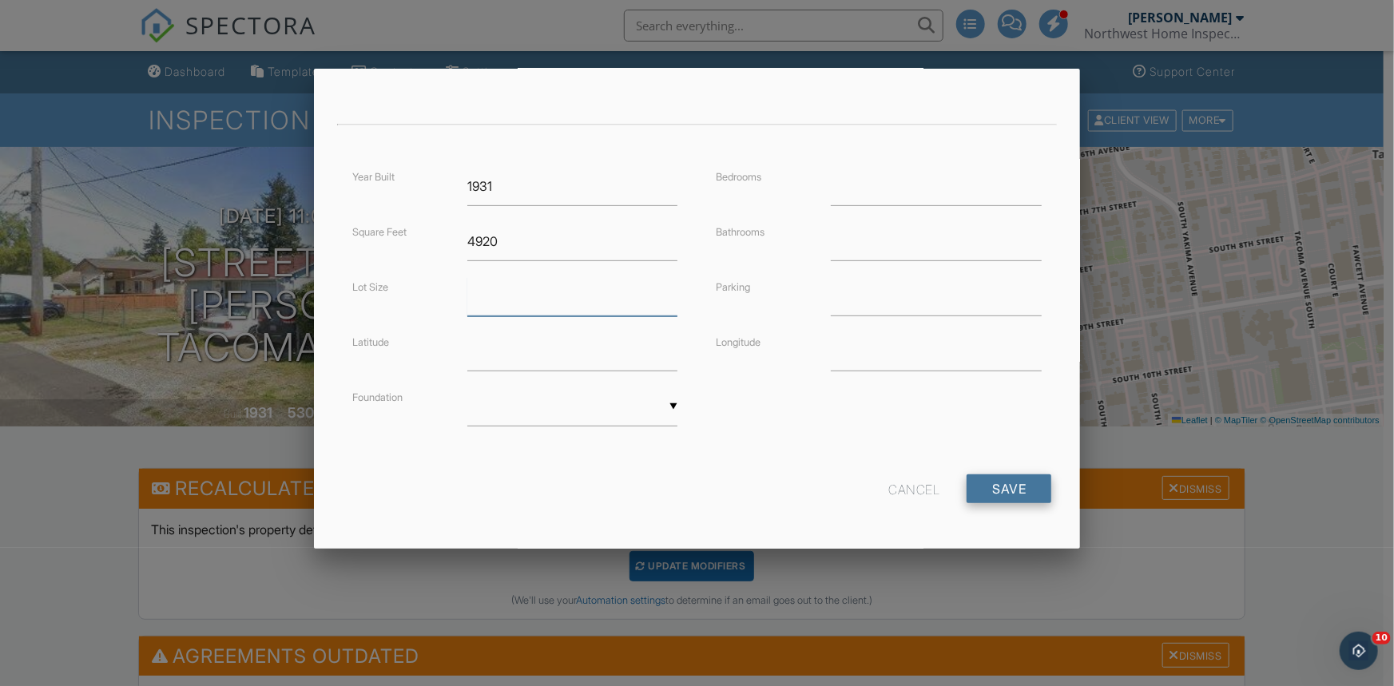 The image size is (1394, 686). What do you see at coordinates (380, 232) in the screenshot?
I see `label: Square Feet` at bounding box center [380, 232].